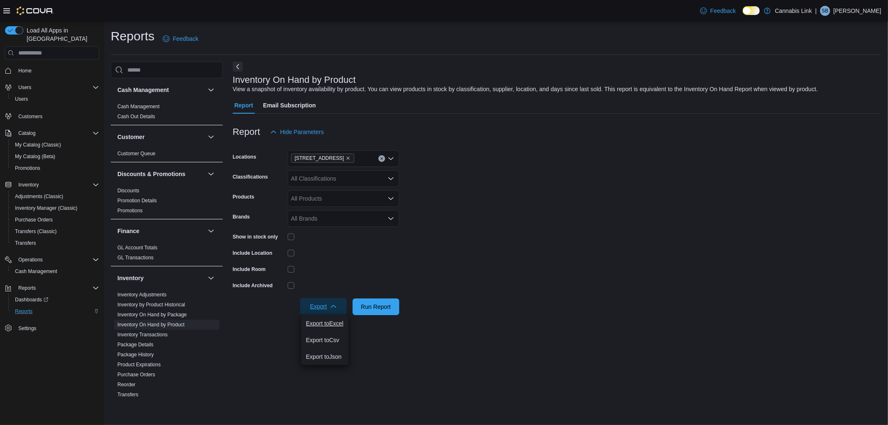 The width and height of the screenshot is (888, 425). I want to click on a: Adjustments (Classic), so click(39, 196).